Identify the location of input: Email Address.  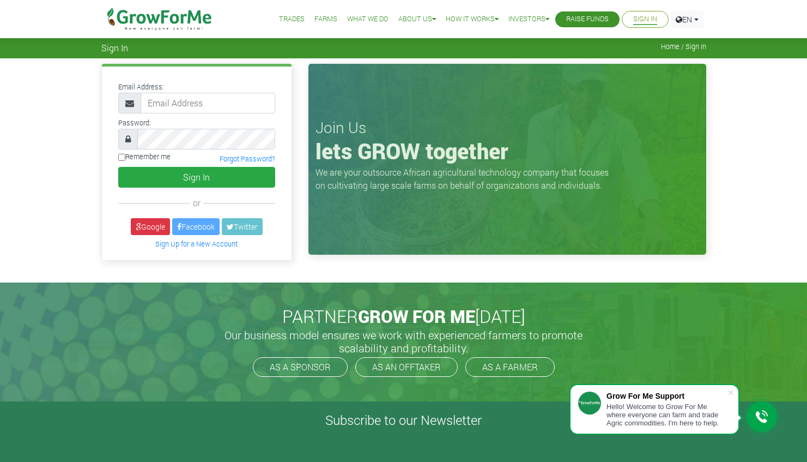
(208, 103).